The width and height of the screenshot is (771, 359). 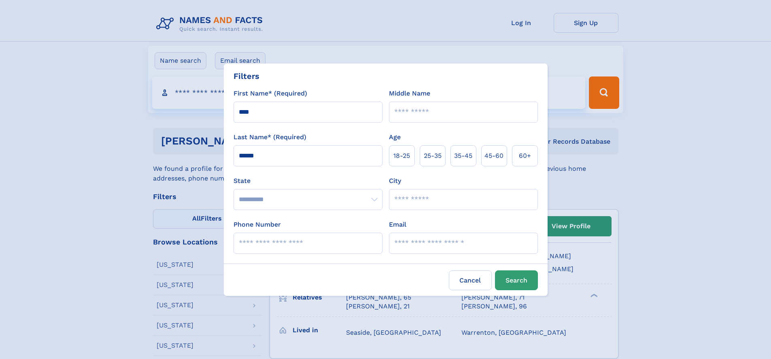 I want to click on label: Last Name* (Required), so click(x=270, y=137).